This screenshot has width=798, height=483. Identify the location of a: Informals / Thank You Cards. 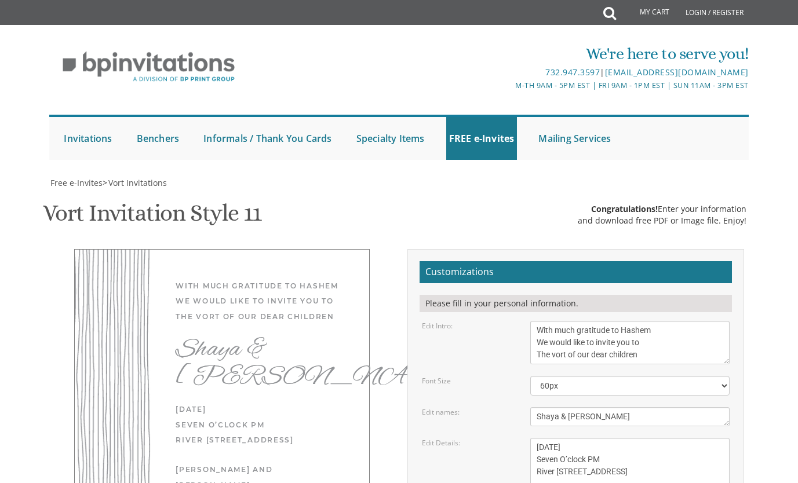
(267, 138).